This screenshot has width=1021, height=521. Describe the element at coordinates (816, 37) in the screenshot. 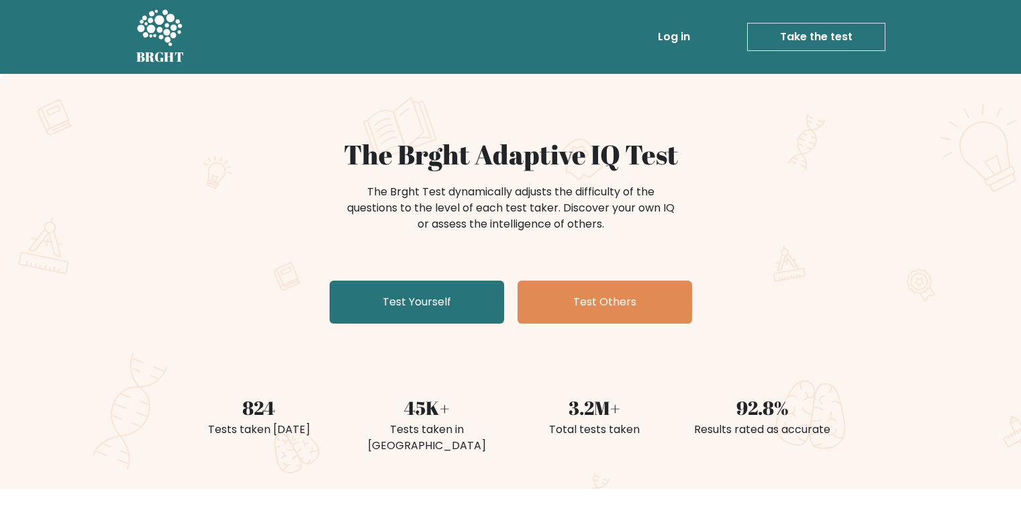

I see `a: Take the test` at that location.